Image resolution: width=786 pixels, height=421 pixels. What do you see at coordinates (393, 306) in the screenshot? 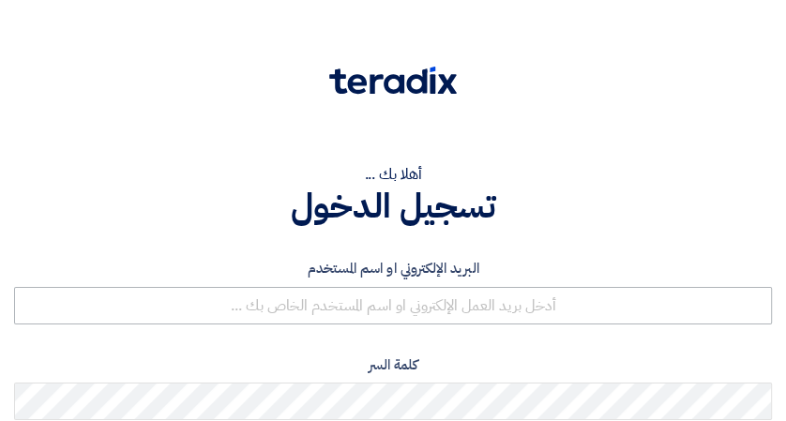
I see `input: أدخل بريد العمل الإلكتروني او اسم المستخدم الخاص بك ...` at bounding box center [393, 306].